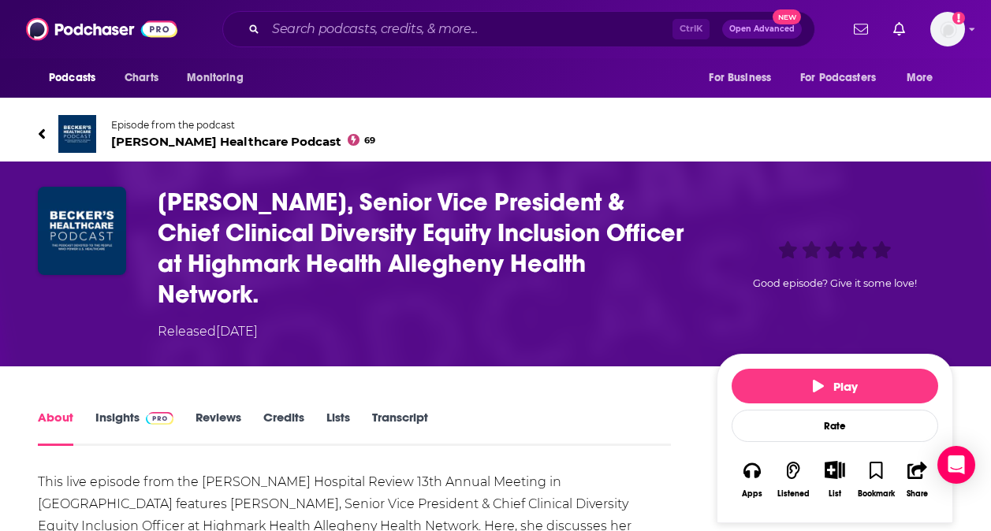 The height and width of the screenshot is (531, 991). Describe the element at coordinates (835, 283) in the screenshot. I see `span: Good episode? Give it some love!` at that location.